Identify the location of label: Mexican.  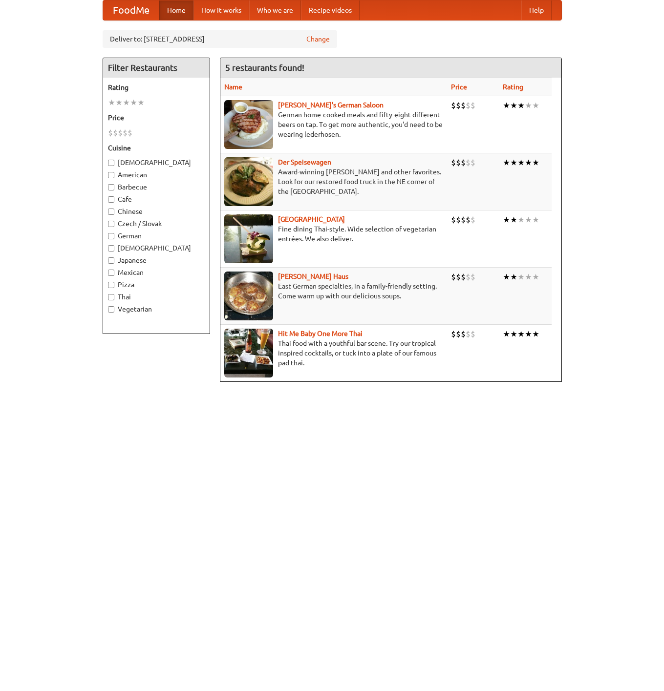
(156, 273).